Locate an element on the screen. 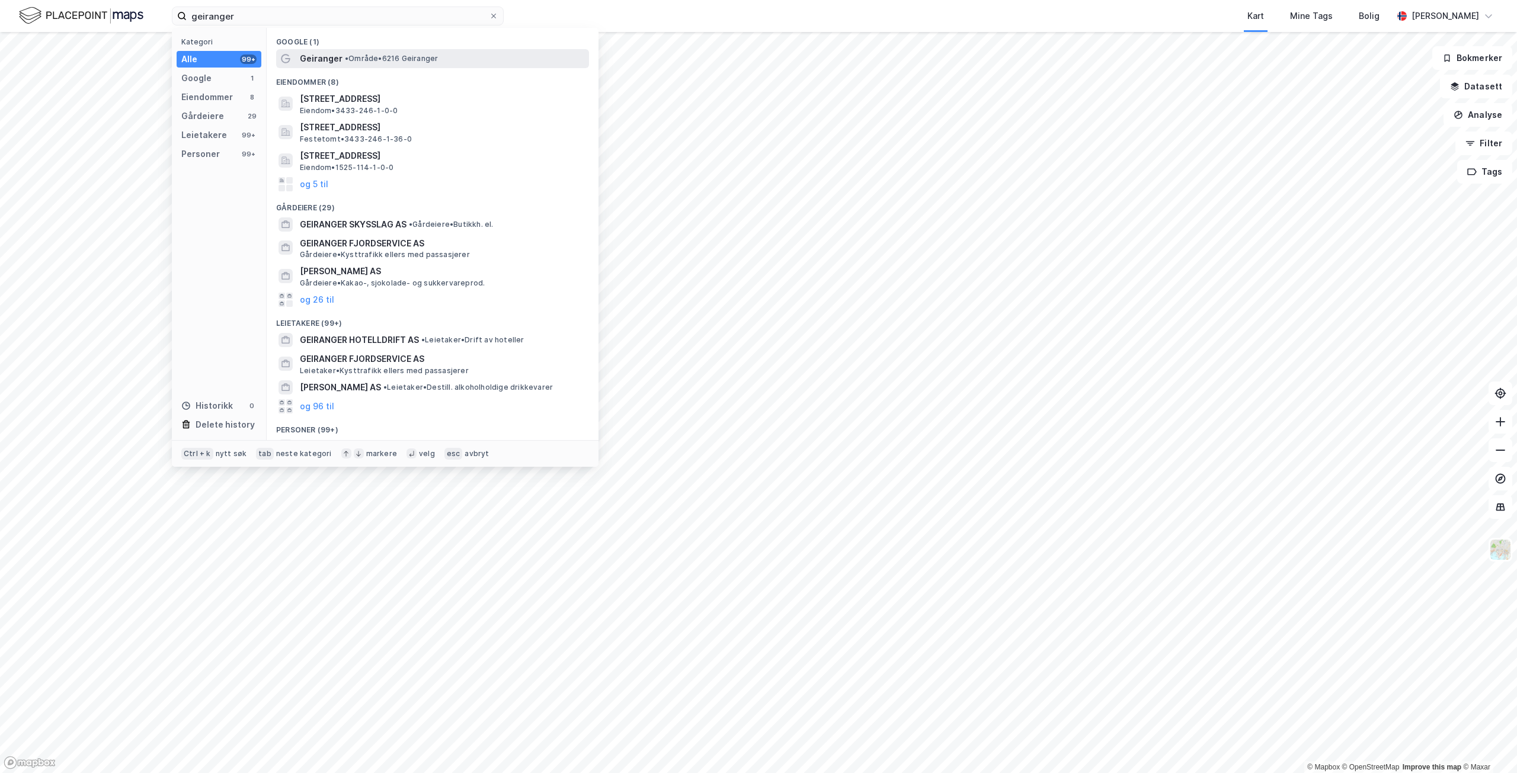 The width and height of the screenshot is (1517, 773). div: Google (1) is located at coordinates (433, 39).